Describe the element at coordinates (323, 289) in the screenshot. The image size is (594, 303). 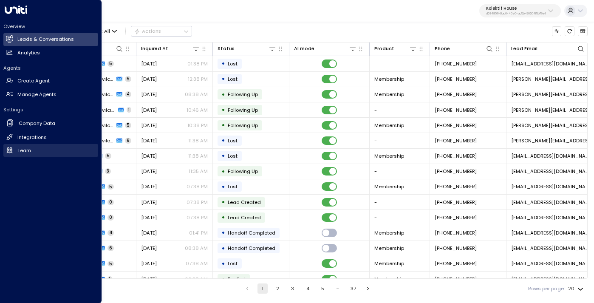
I see `button: Go to page 5` at that location.